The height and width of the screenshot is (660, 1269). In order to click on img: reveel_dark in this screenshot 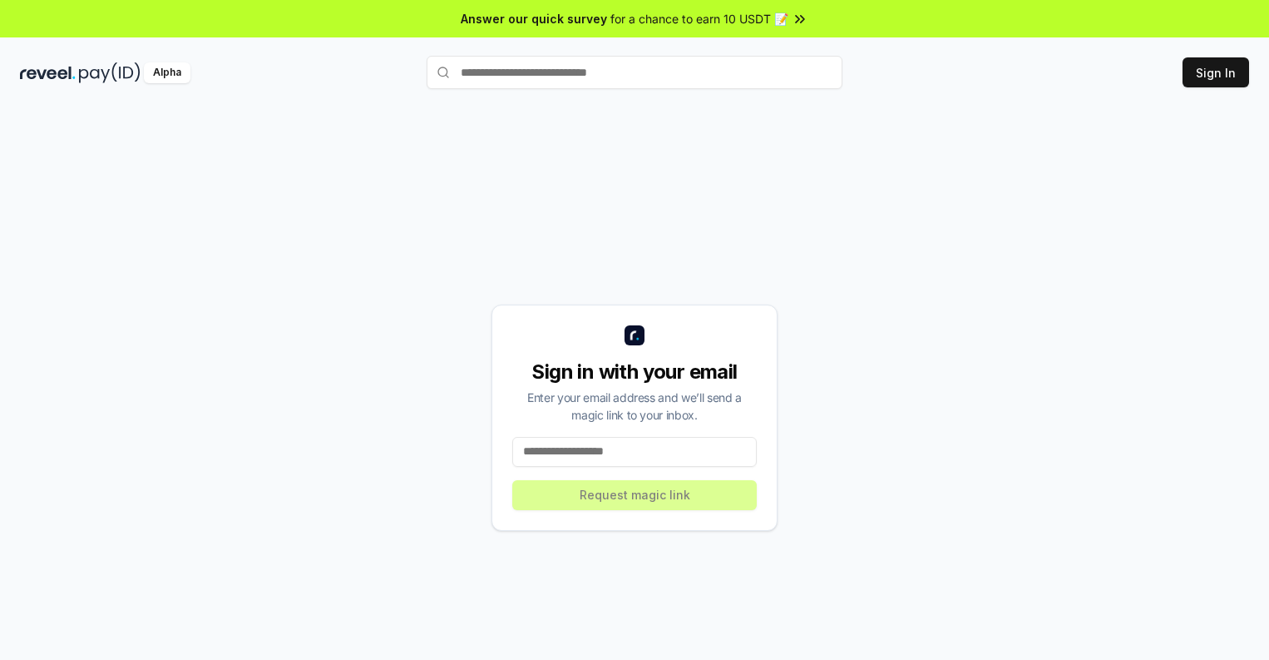, I will do `click(47, 72)`.